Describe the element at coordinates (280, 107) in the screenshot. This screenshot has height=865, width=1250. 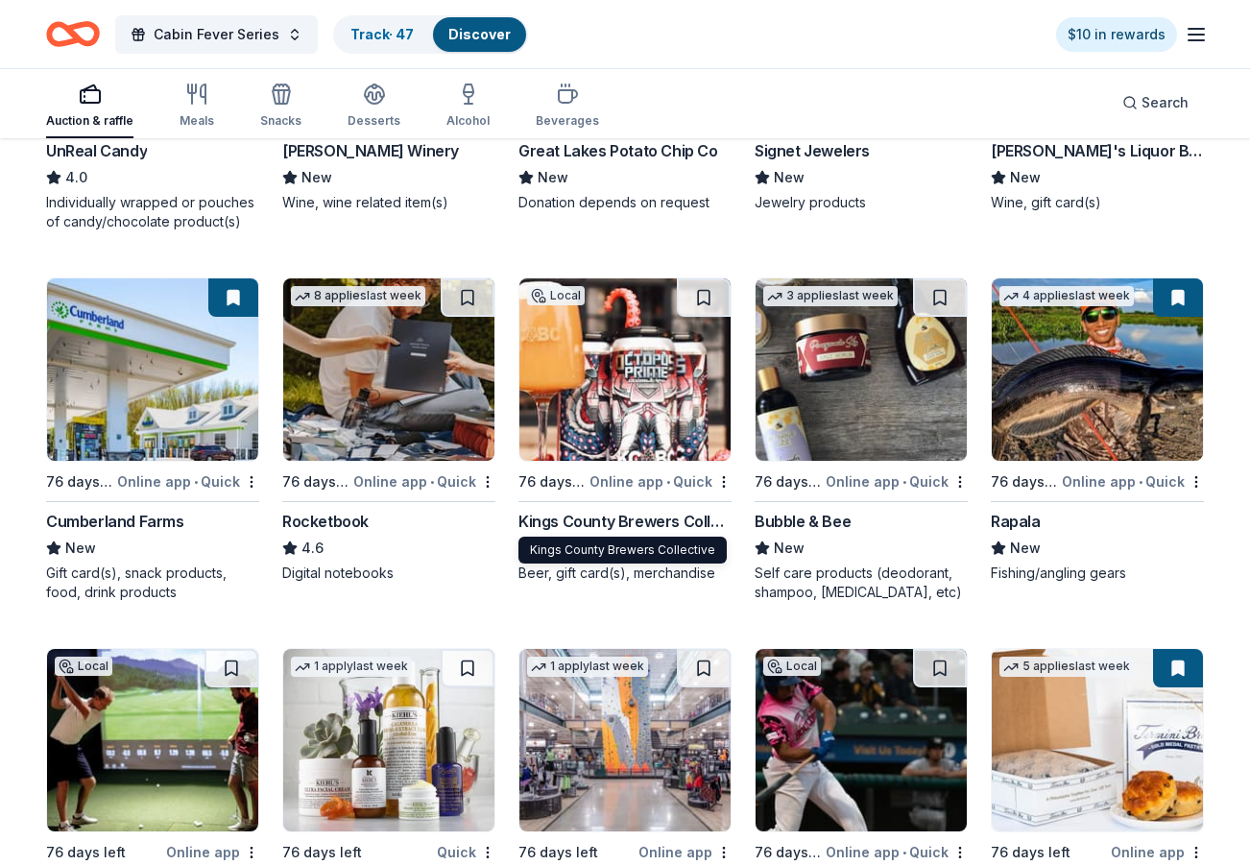
I see `button: Snacks` at that location.